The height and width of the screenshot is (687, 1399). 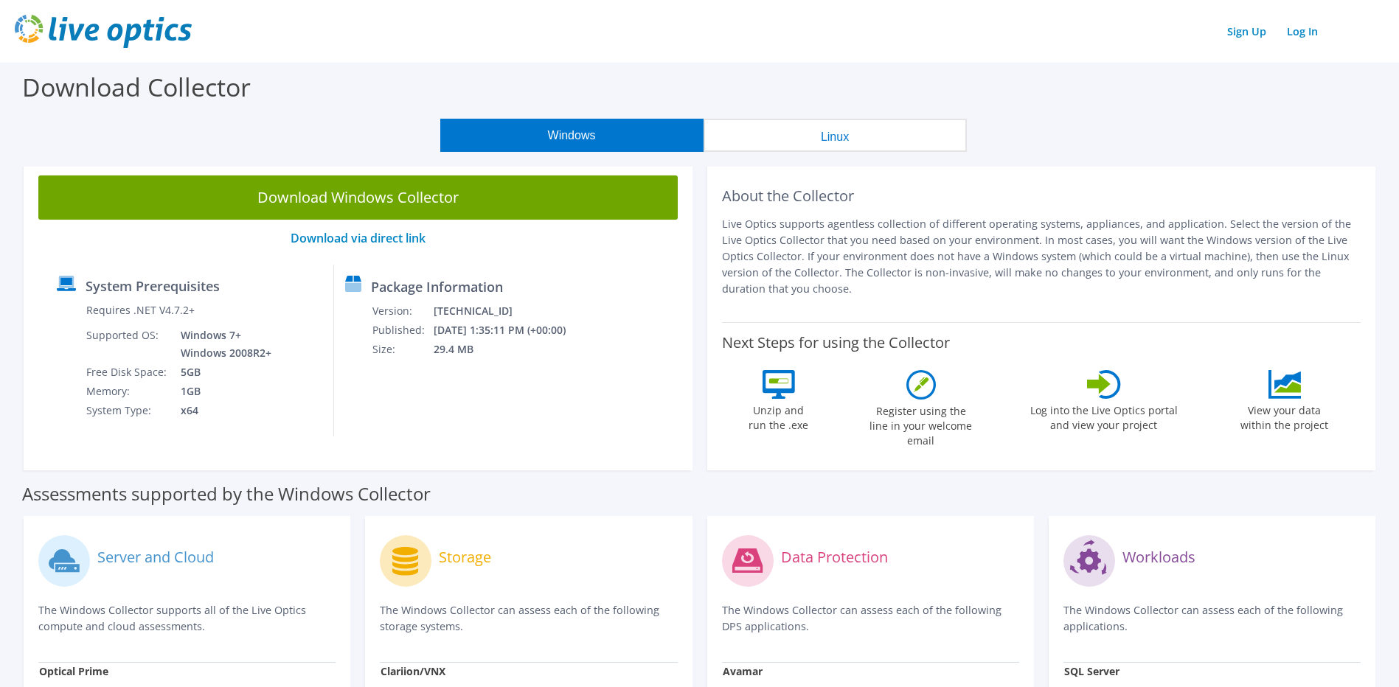 What do you see at coordinates (834, 558) in the screenshot?
I see `label: Data Protection` at bounding box center [834, 558].